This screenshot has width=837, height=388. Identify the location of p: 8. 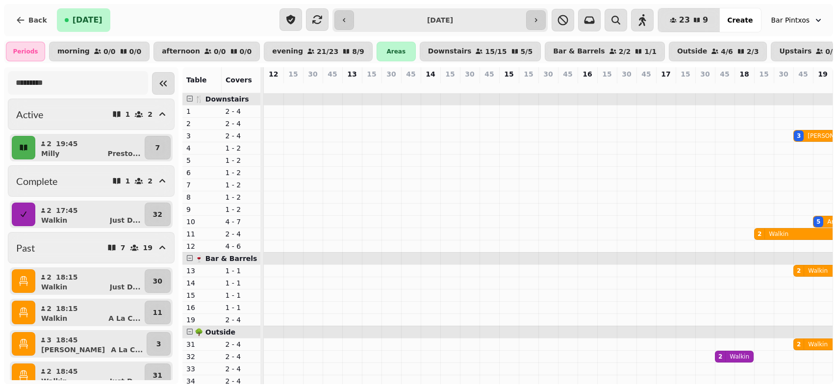
(202, 197).